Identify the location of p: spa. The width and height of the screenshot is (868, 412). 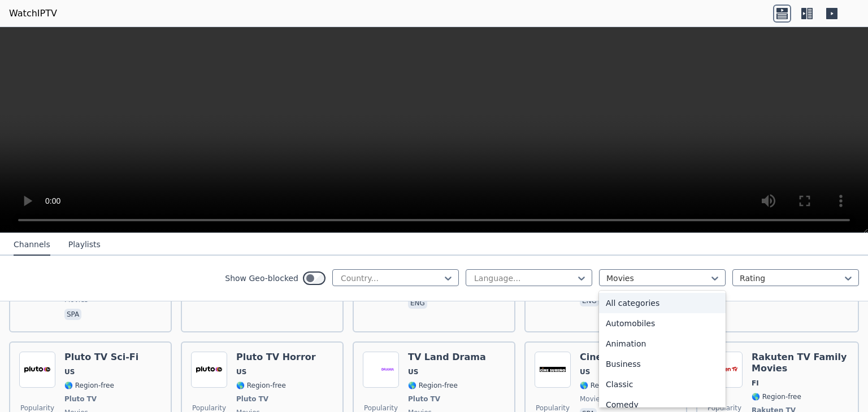
(73, 315).